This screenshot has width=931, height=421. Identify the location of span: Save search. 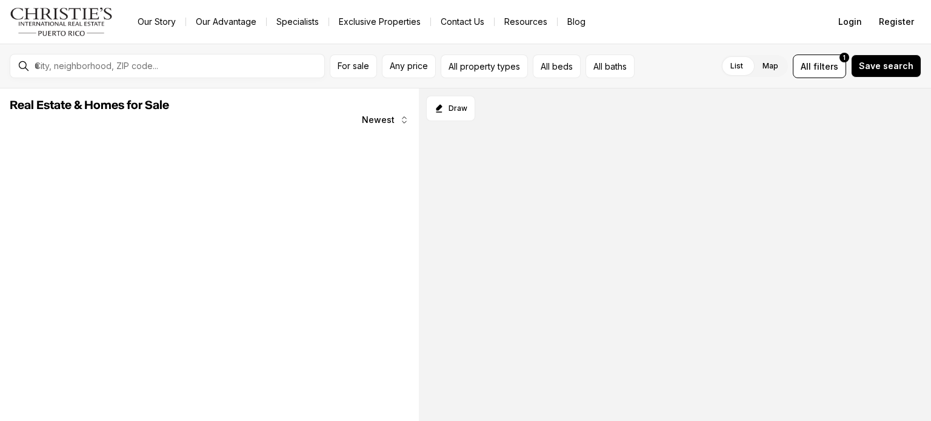
(886, 66).